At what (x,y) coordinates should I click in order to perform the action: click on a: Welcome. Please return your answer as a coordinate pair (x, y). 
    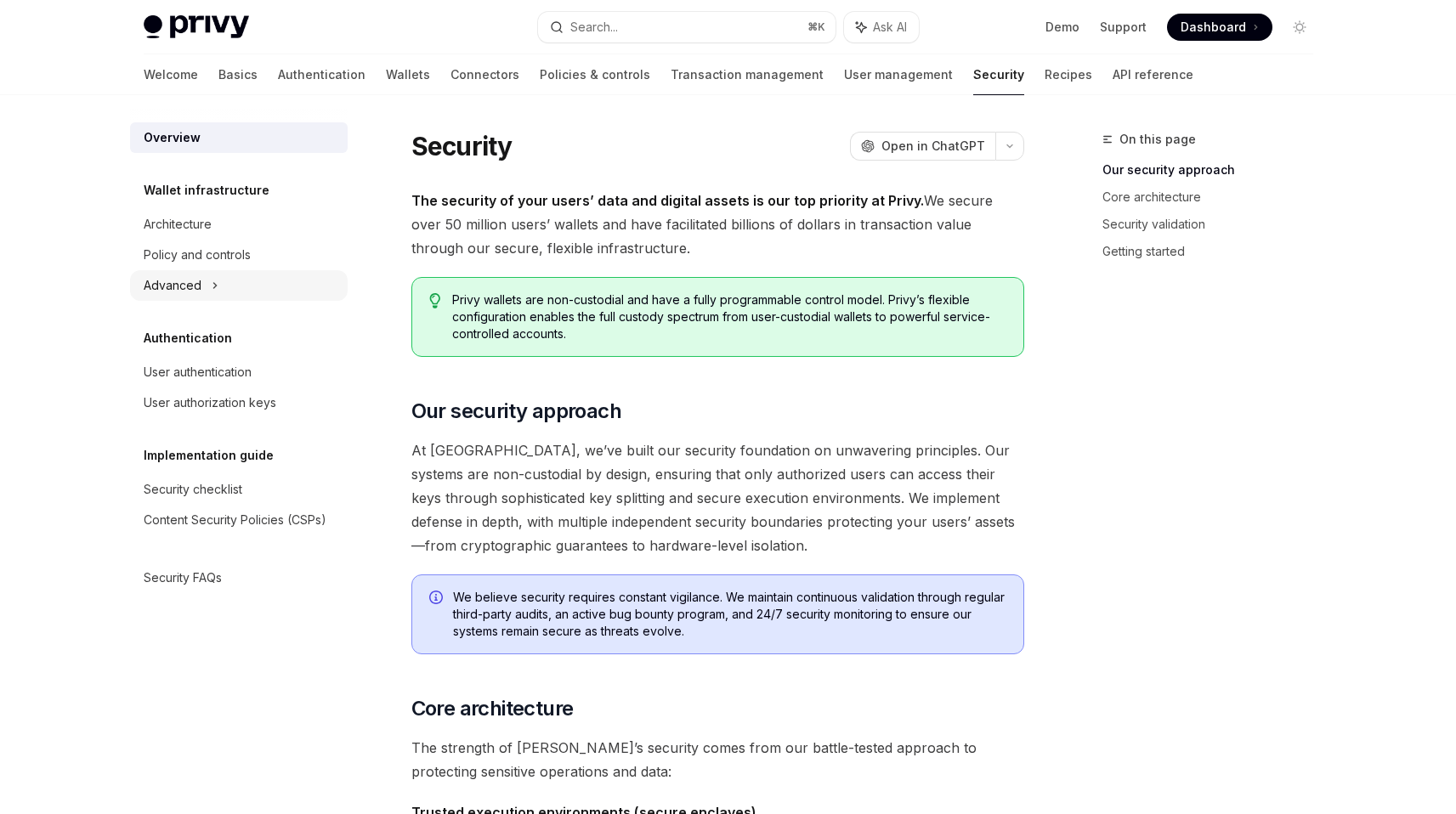
    Looking at the image, I should click on (171, 75).